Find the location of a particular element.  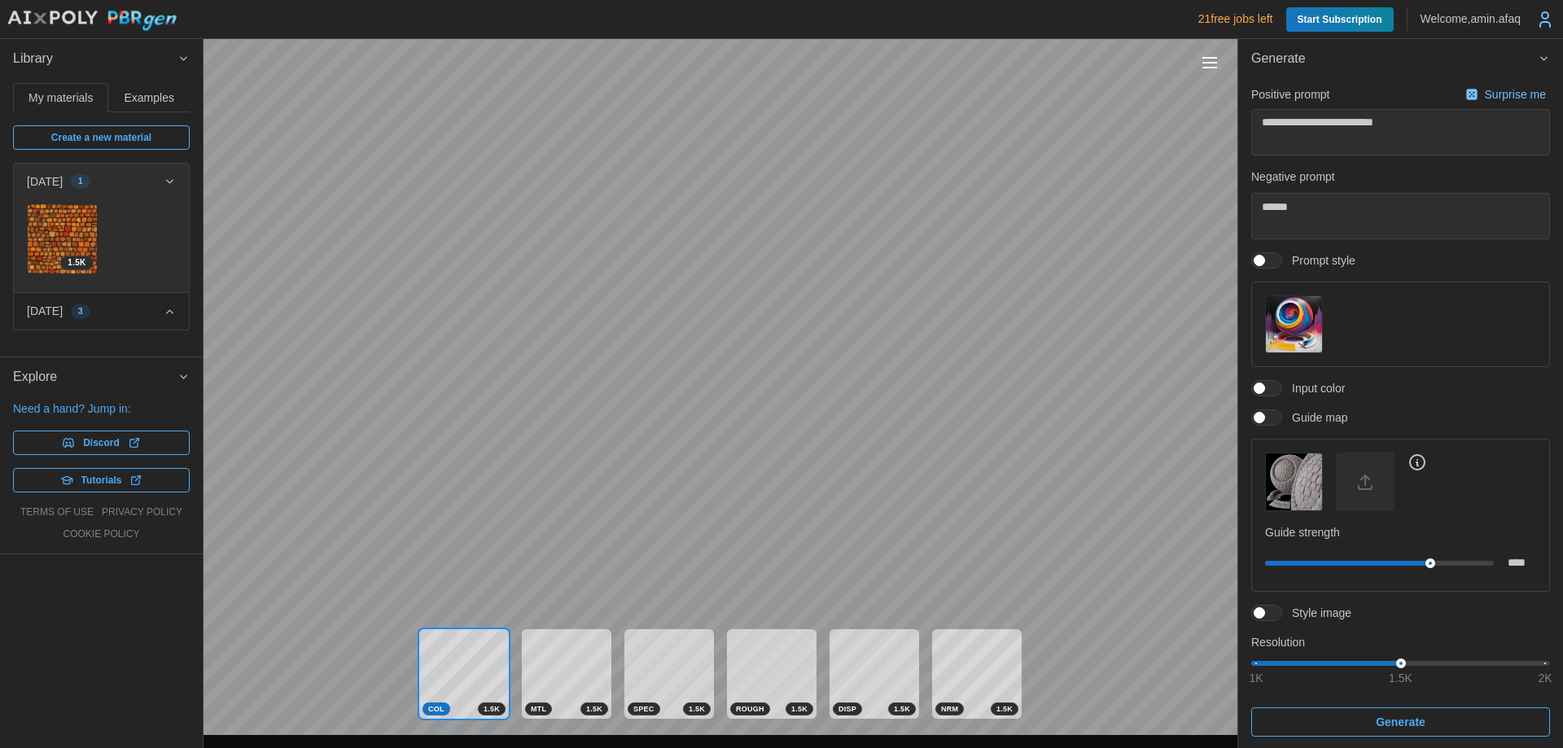

p: Positive prompt is located at coordinates (1291, 94).